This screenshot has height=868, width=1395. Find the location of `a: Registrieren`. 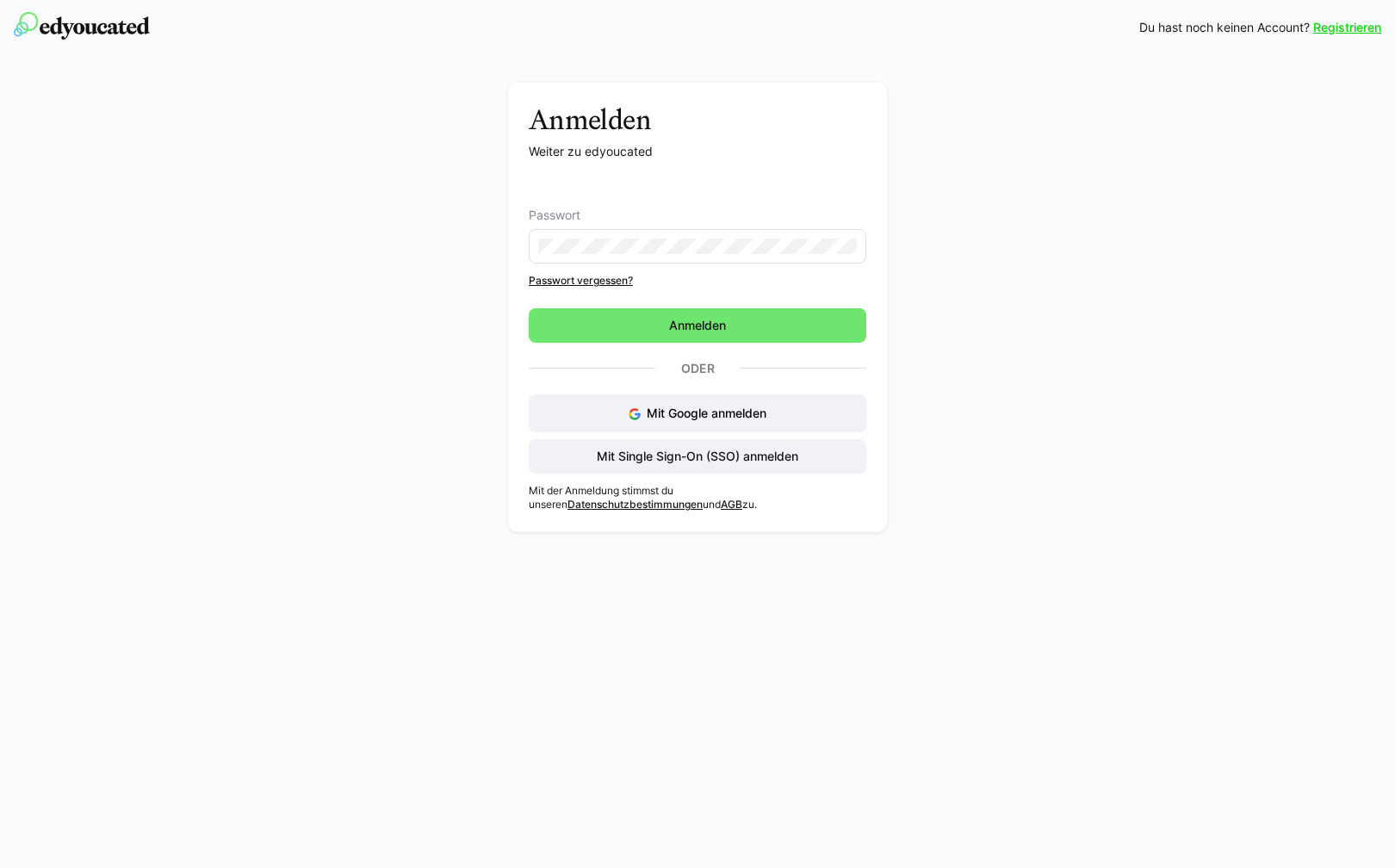

a: Registrieren is located at coordinates (1347, 27).